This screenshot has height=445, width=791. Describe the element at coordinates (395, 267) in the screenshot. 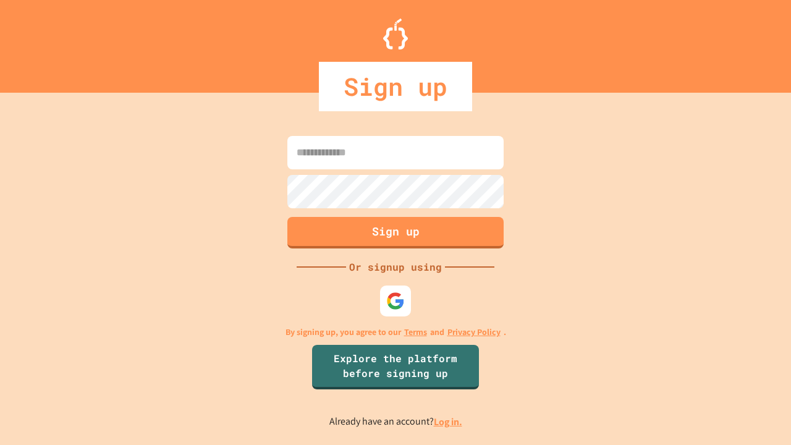

I see `div: Or signup using` at that location.